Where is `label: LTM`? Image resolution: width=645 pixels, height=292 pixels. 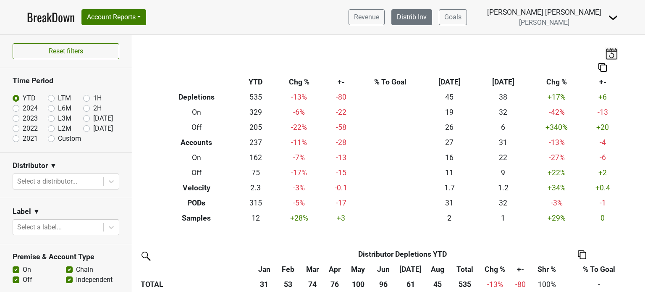
label: LTM is located at coordinates (64, 98).